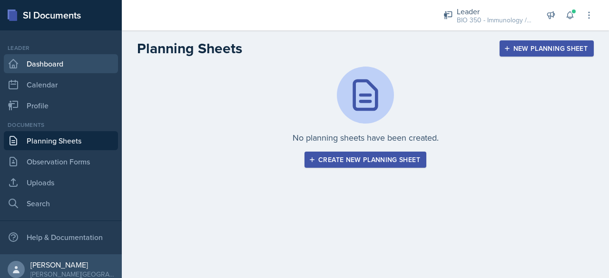 The width and height of the screenshot is (609, 278). I want to click on div: Help & Documentation, so click(61, 237).